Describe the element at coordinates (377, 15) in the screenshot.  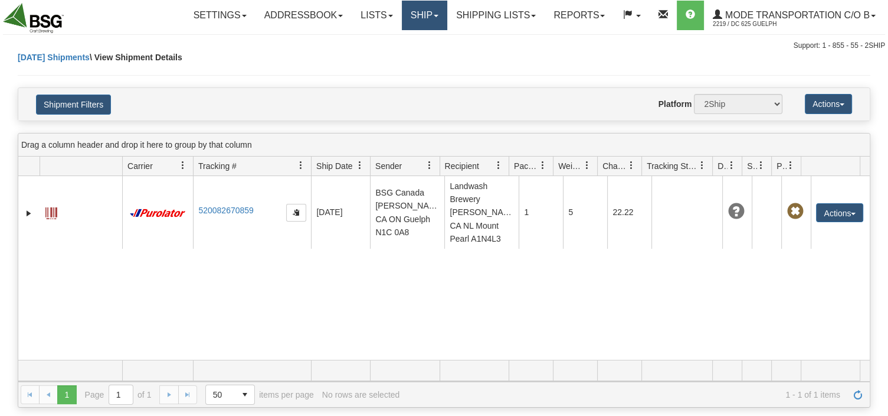
I see `a: Lists` at that location.